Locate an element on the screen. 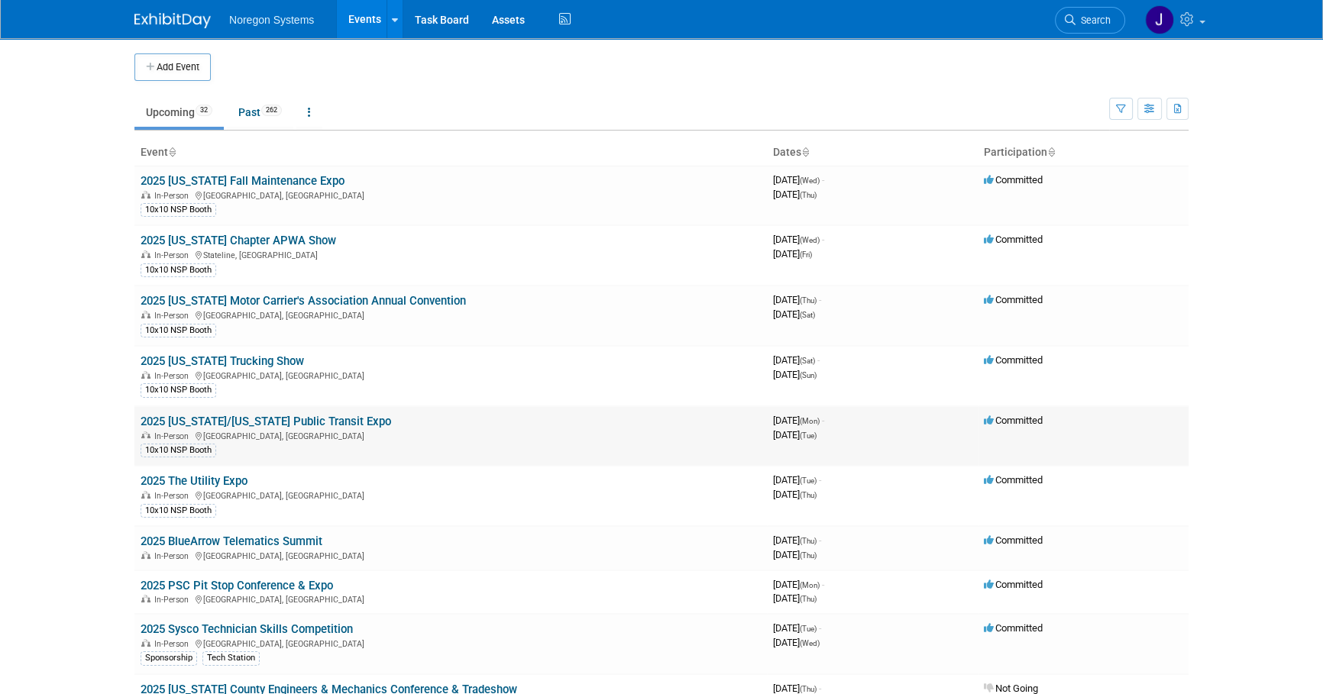 Image resolution: width=1323 pixels, height=694 pixels. span: 32 is located at coordinates (204, 110).